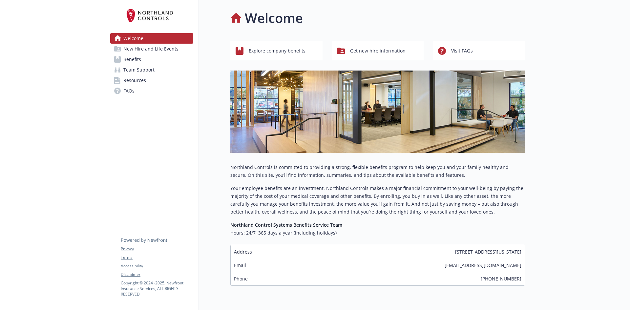 This screenshot has width=630, height=310. Describe the element at coordinates (151, 59) in the screenshot. I see `a: Benefits` at that location.